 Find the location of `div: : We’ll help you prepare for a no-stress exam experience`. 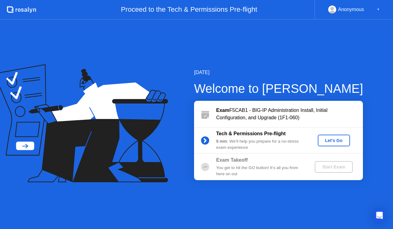

div: : We’ll help you prepare for a no-stress exam experience is located at coordinates (261, 144).